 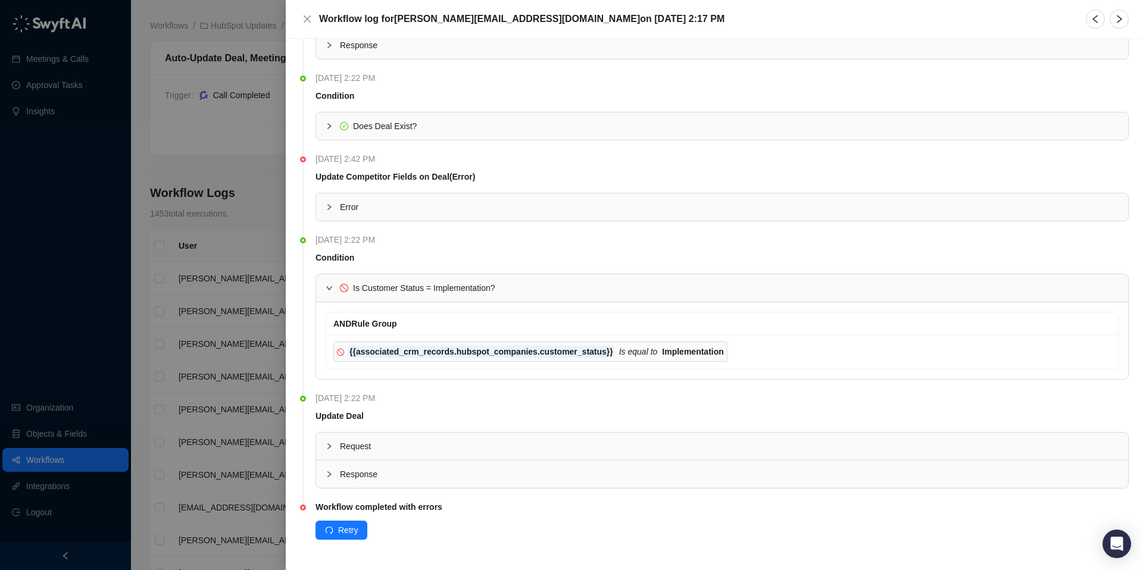 What do you see at coordinates (341, 530) in the screenshot?
I see `button: Retry` at bounding box center [341, 530].